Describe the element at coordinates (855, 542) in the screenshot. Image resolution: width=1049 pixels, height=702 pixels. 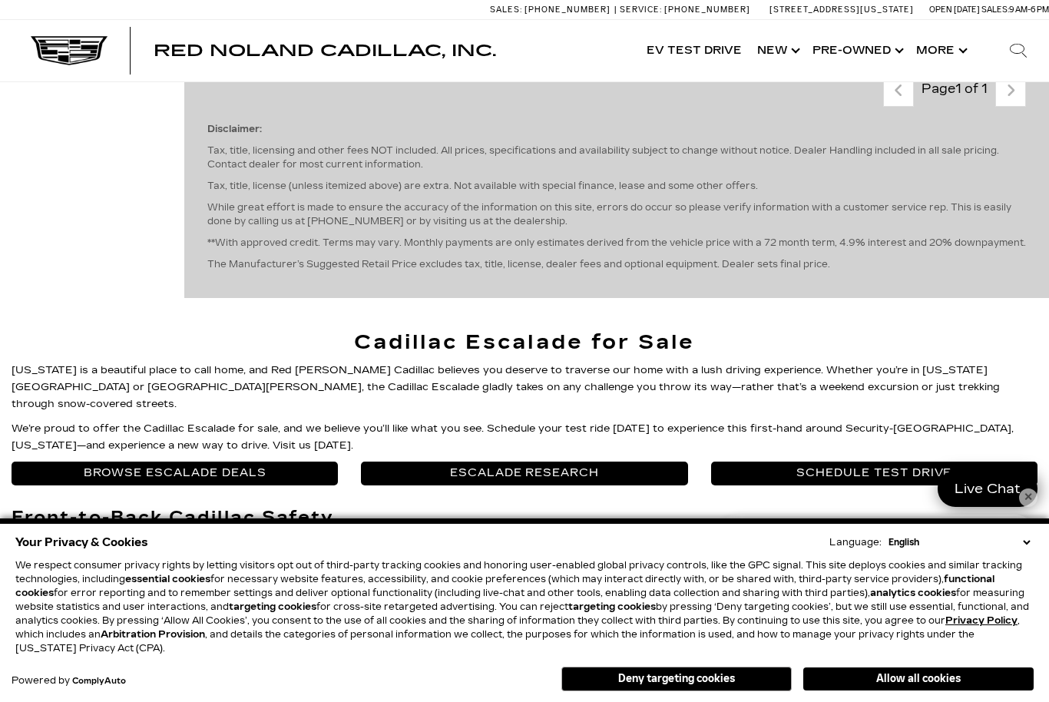
I see `div: Language:` at that location.